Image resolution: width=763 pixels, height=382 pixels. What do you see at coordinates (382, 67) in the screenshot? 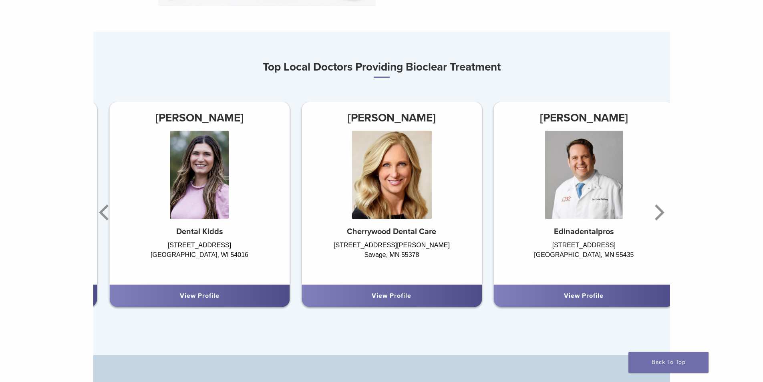
I see `h3: Top Local Doctors Providing Bioclear Treatment` at bounding box center [382, 67].